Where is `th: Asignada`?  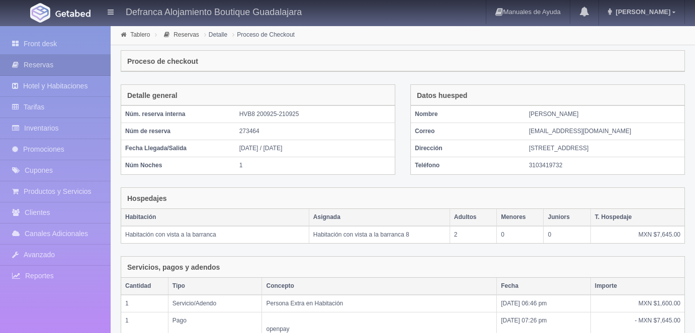 th: Asignada is located at coordinates (379, 218).